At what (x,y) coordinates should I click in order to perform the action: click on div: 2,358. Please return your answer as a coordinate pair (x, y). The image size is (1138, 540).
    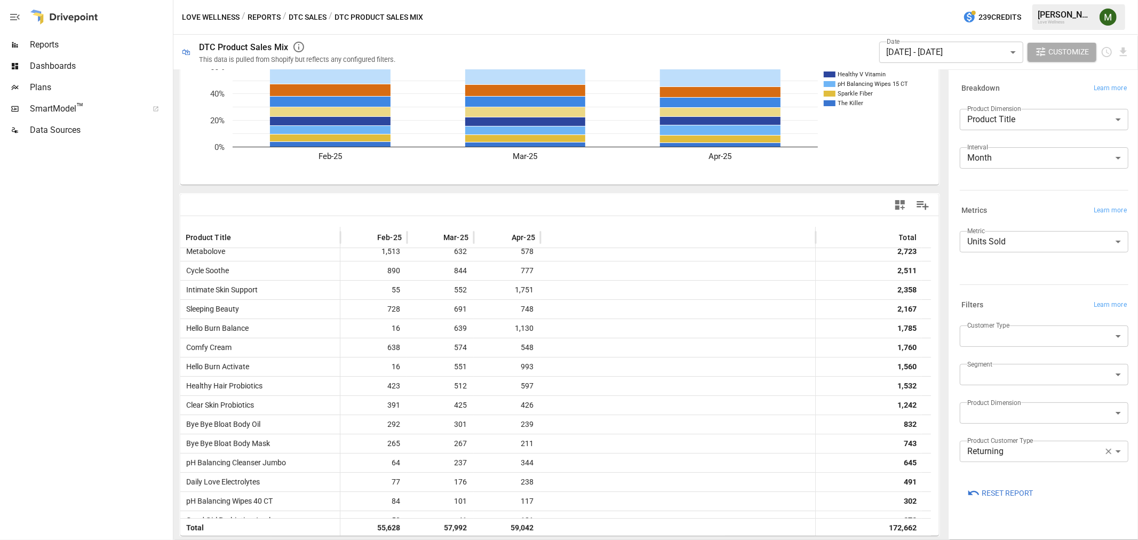
    Looking at the image, I should click on (907, 290).